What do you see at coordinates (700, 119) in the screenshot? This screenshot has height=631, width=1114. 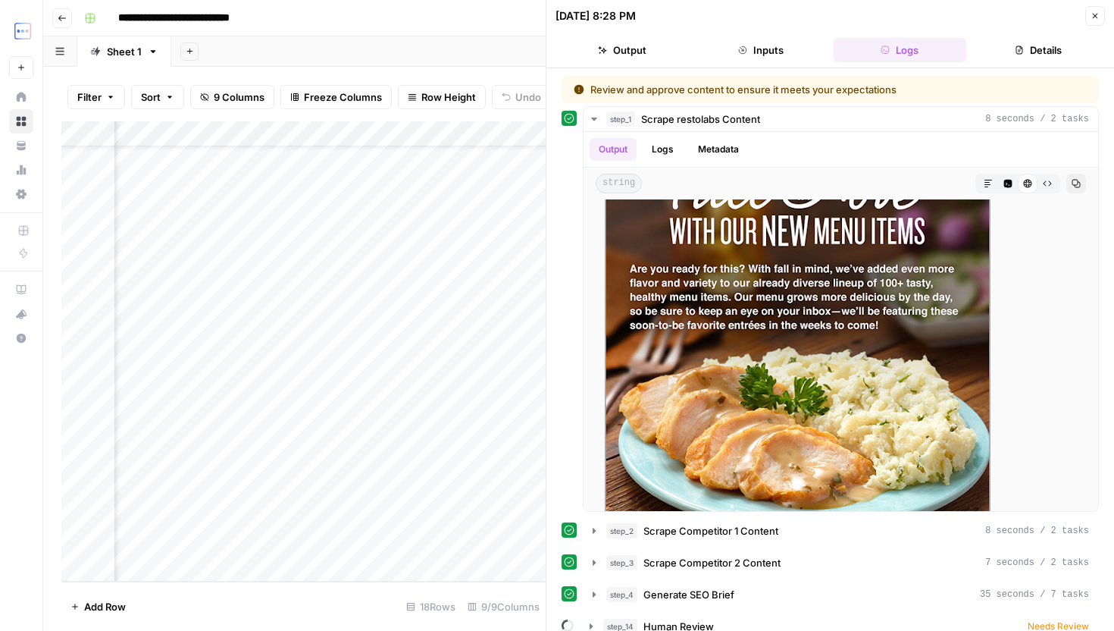 I see `span: Scrape restolabs Content` at bounding box center [700, 119].